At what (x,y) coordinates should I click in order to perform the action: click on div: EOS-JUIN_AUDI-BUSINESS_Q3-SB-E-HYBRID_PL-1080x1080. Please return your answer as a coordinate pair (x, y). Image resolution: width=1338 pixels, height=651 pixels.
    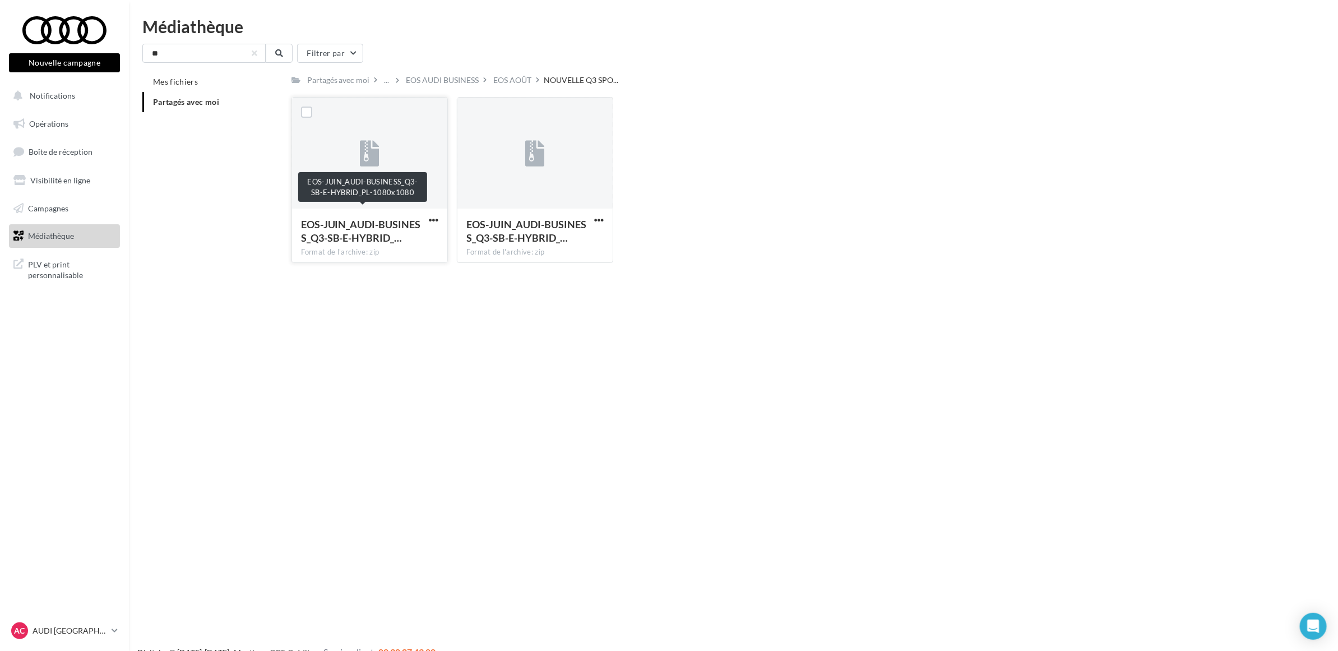
    Looking at the image, I should click on (363, 187).